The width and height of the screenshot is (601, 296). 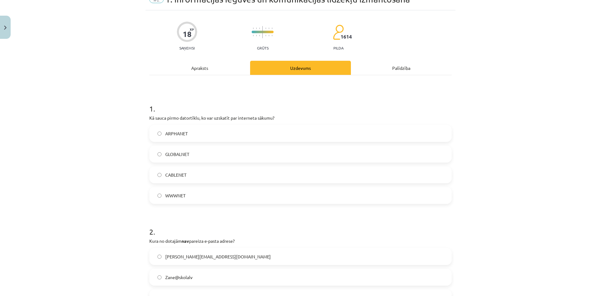 I want to click on div: 18, so click(x=187, y=34).